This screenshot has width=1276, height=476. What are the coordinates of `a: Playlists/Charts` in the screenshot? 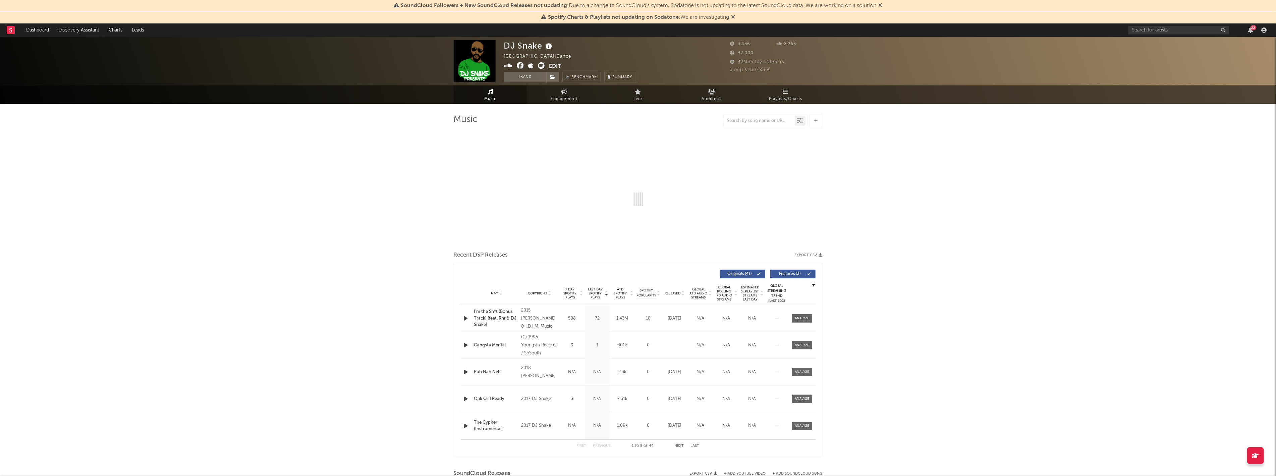 It's located at (785, 95).